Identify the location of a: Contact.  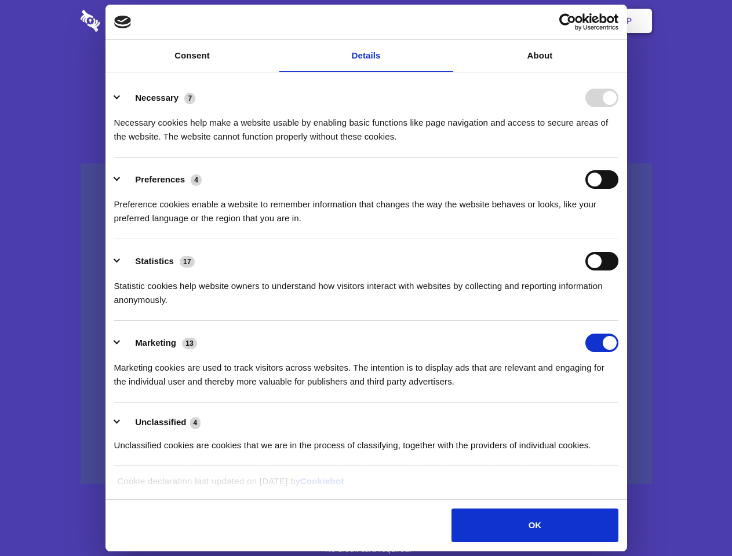
(497, 21).